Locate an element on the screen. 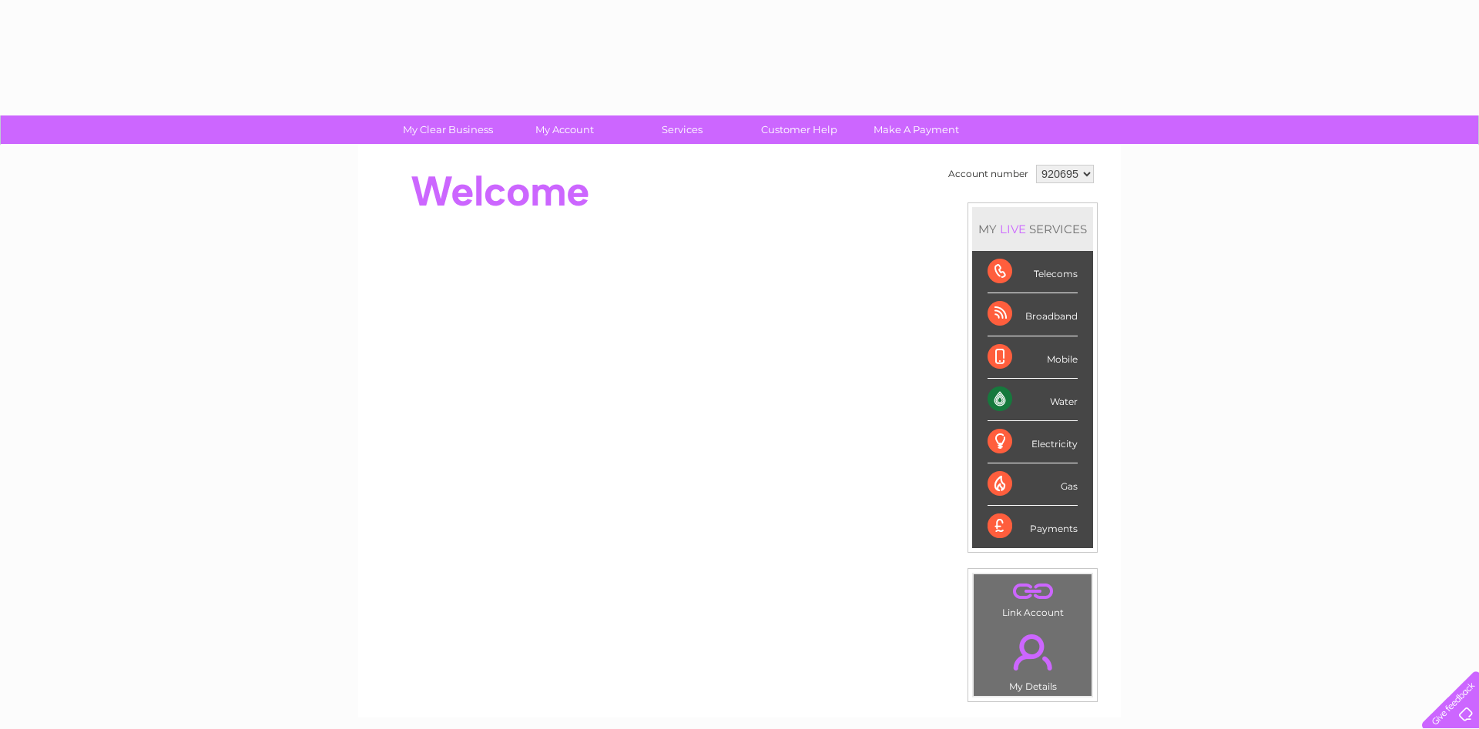 Image resolution: width=1479 pixels, height=729 pixels. div: Telecoms is located at coordinates (1032, 272).